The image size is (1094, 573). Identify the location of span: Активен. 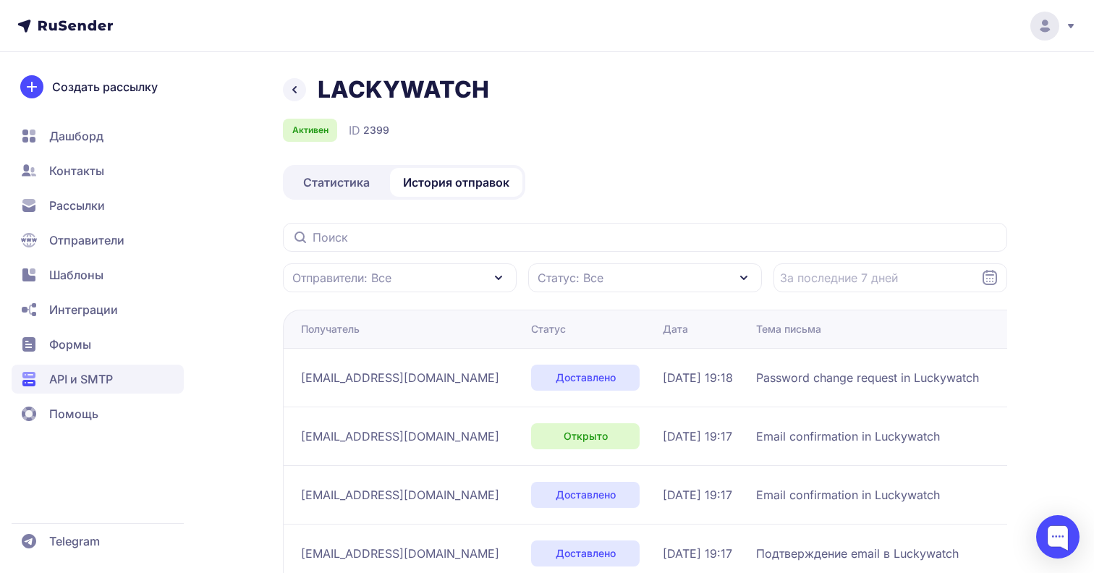
(310, 130).